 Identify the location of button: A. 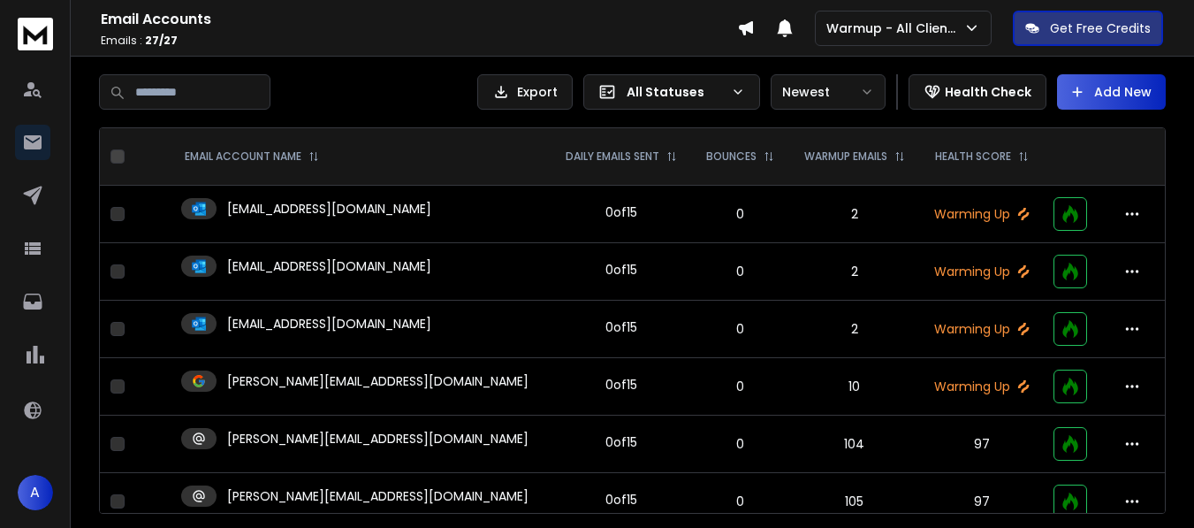
(35, 492).